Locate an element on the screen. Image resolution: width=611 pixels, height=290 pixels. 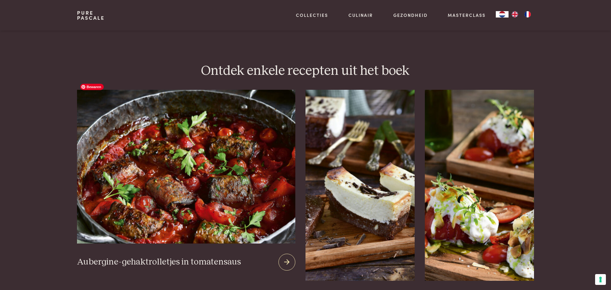
a: FR is located at coordinates (528, 14).